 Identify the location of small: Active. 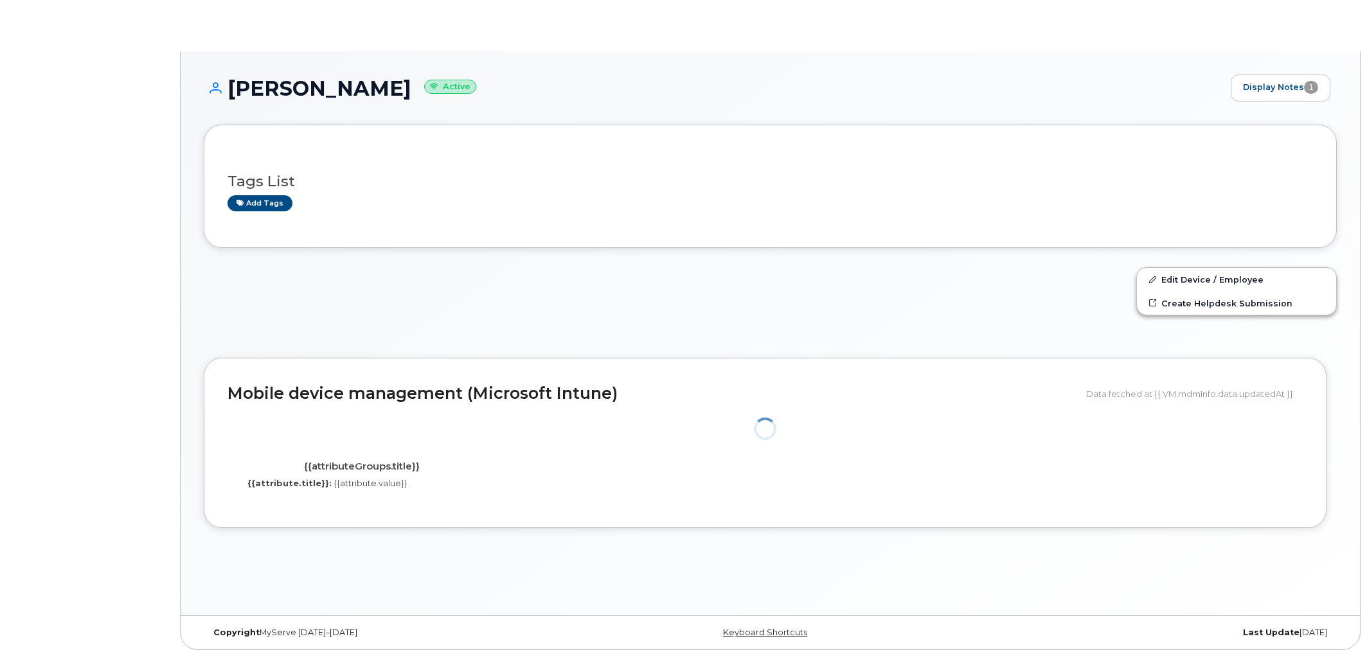
(450, 87).